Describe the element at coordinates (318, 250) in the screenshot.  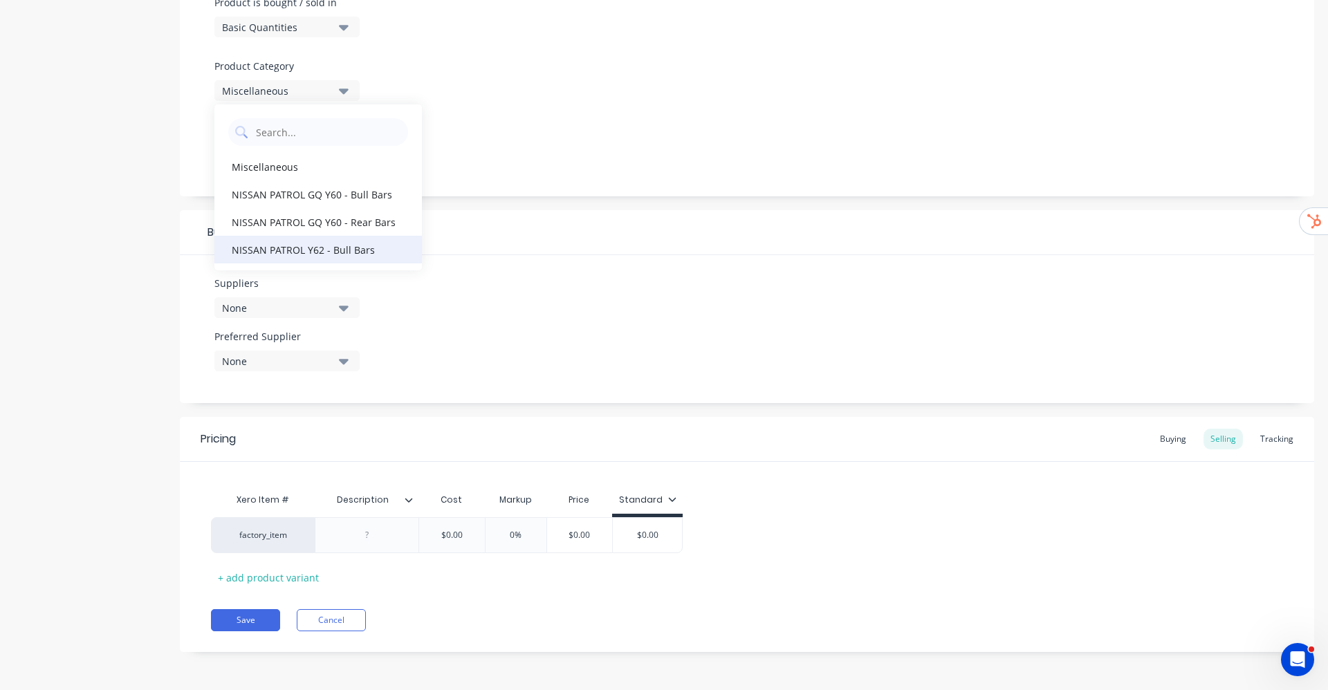
I see `div: NISSAN PATROL Y62 - Bull Bars` at that location.